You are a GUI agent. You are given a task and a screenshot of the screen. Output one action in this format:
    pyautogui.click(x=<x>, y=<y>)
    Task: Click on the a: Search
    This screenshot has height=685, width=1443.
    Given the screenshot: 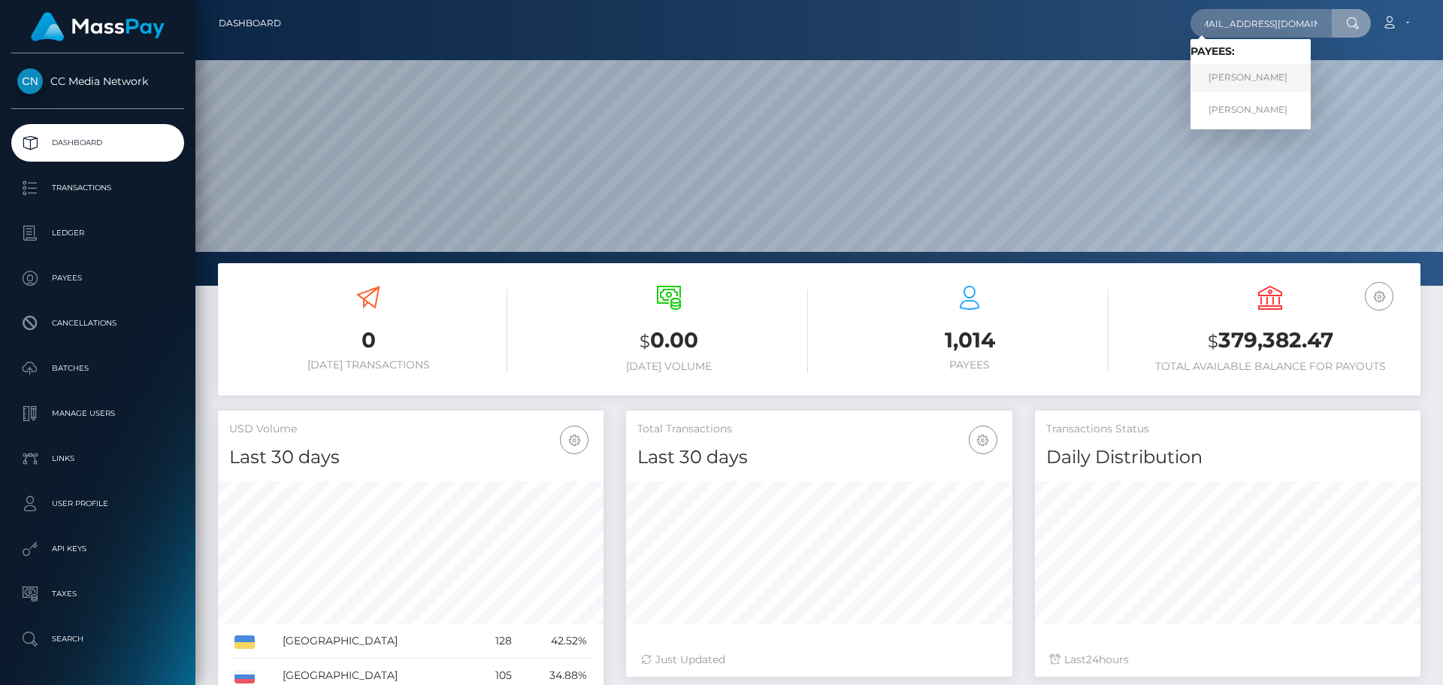 What is the action you would take?
    pyautogui.click(x=98, y=639)
    